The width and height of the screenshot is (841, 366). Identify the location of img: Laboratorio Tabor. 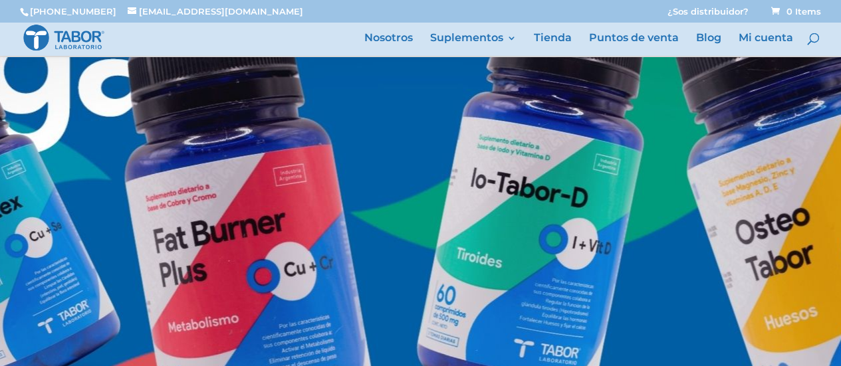
(64, 37).